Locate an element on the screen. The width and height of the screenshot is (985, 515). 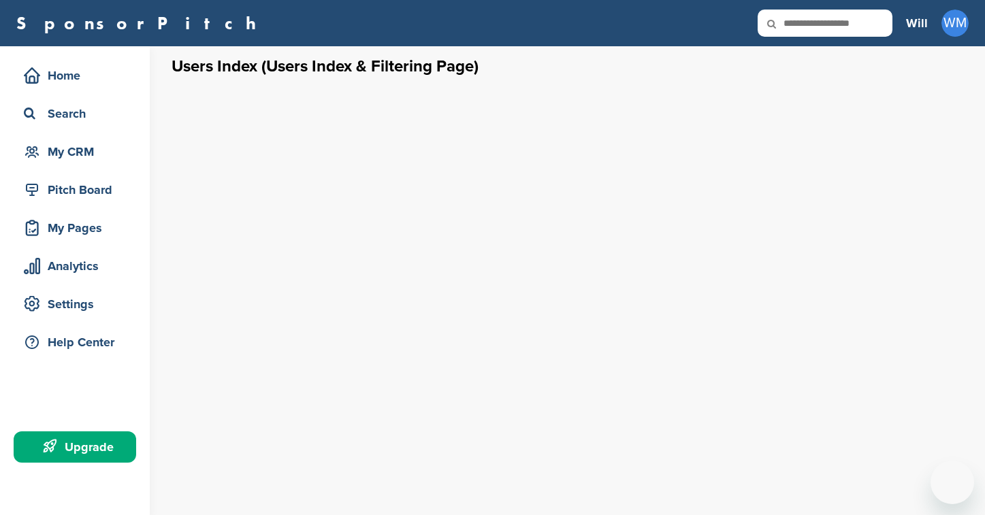
a: Settings is located at coordinates (75, 304).